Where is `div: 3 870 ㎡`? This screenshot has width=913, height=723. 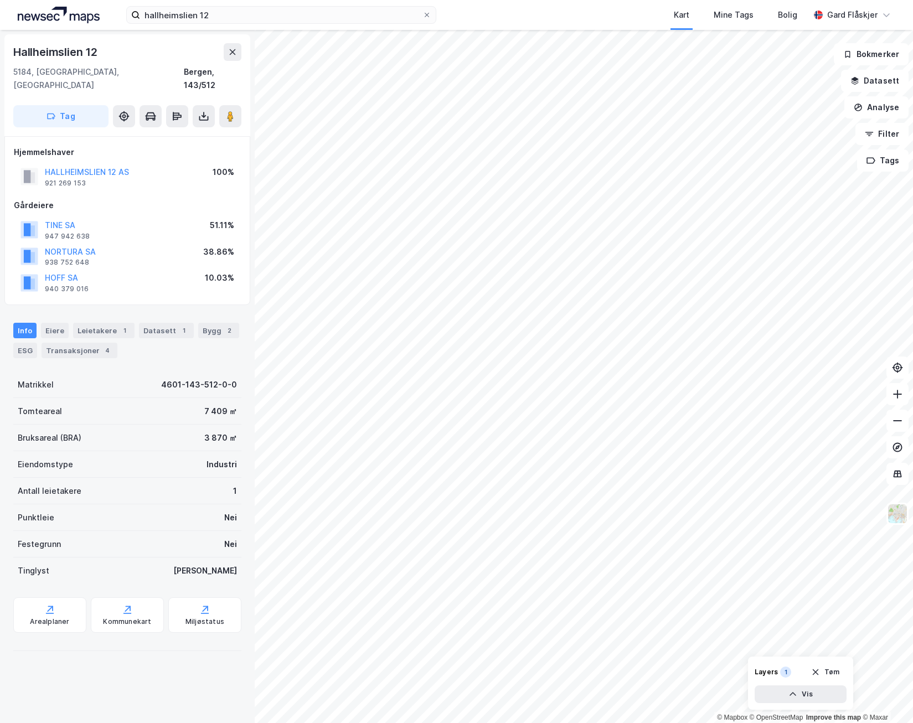 div: 3 870 ㎡ is located at coordinates (220, 438).